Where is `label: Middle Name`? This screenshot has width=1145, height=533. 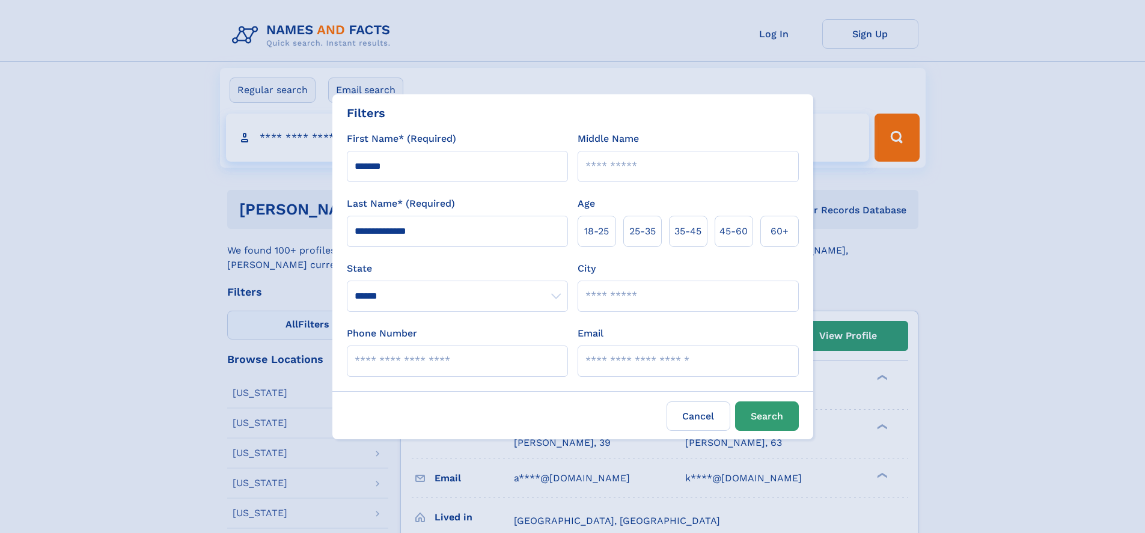 label: Middle Name is located at coordinates (608, 139).